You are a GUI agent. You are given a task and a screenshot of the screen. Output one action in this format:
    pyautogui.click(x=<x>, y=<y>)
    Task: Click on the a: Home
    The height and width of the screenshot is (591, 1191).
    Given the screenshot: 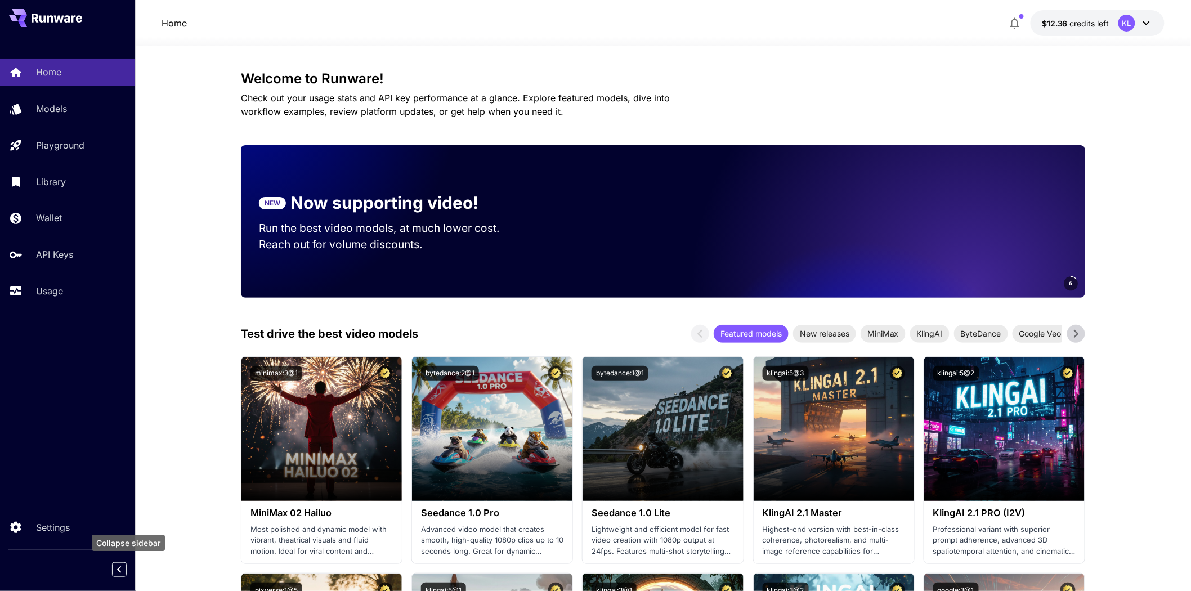 What is the action you would take?
    pyautogui.click(x=174, y=23)
    